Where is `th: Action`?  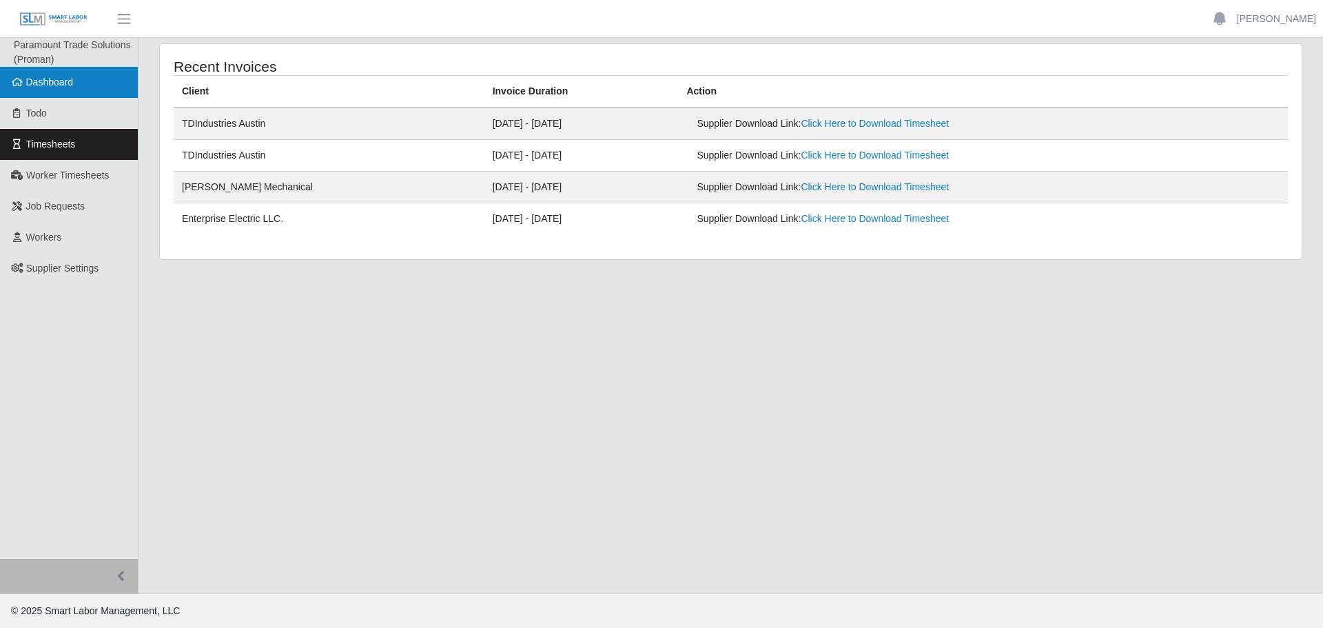 th: Action is located at coordinates (983, 92).